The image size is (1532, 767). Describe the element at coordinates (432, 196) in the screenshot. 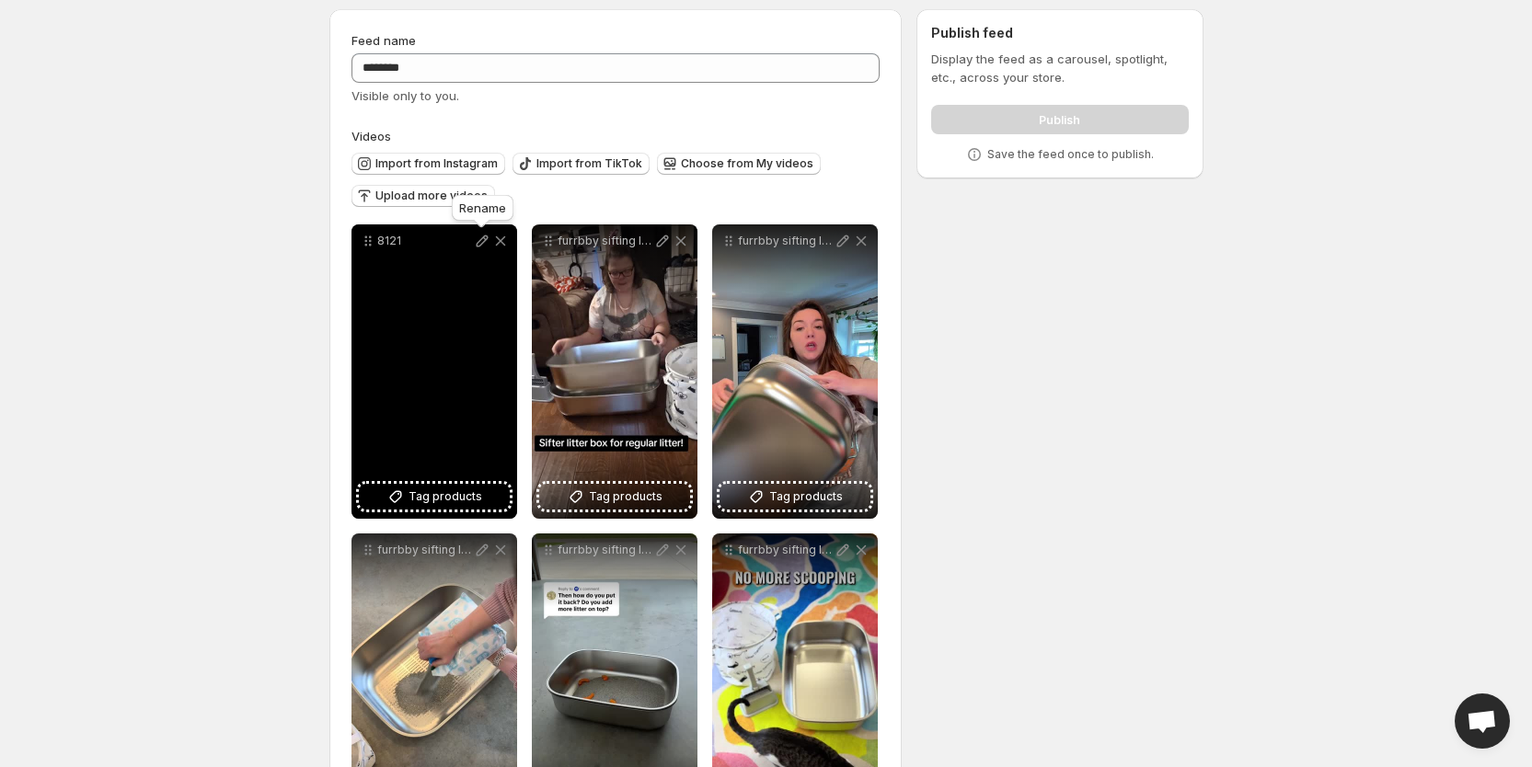

I see `span: Upload more videos` at that location.